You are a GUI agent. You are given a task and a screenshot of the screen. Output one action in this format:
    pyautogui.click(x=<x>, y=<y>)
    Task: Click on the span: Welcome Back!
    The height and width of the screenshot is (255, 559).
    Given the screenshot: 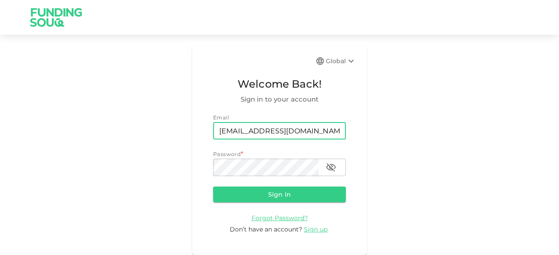 What is the action you would take?
    pyautogui.click(x=279, y=84)
    